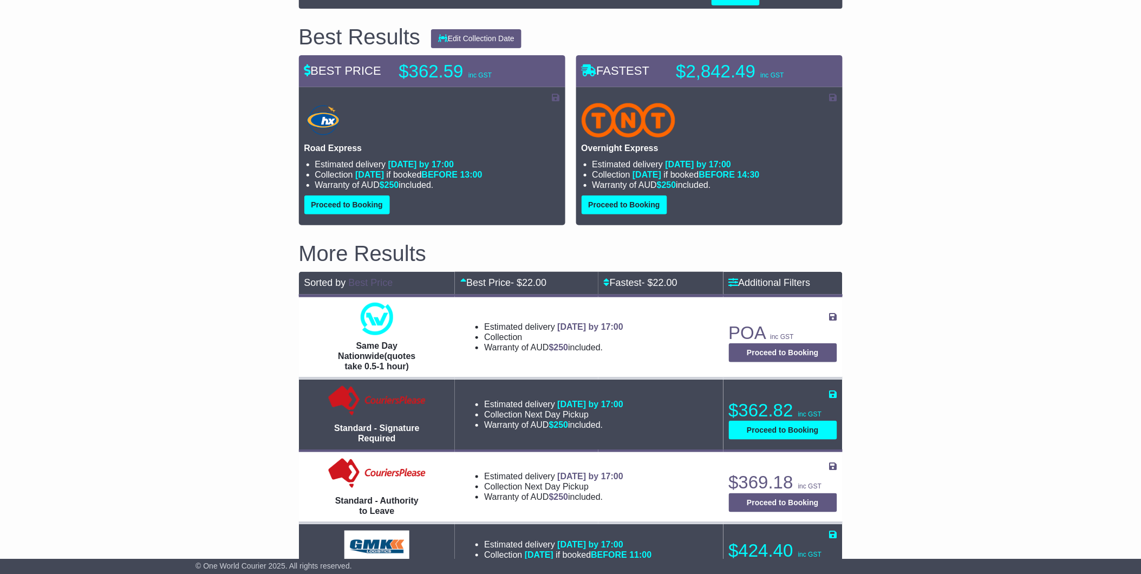 Image resolution: width=1141 pixels, height=574 pixels. Describe the element at coordinates (377, 547) in the screenshot. I see `img: GMK Logistics: General` at that location.